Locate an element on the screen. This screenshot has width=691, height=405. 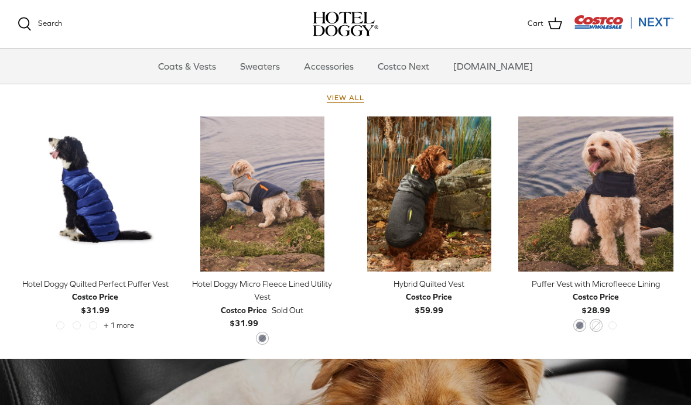
a: Cart is located at coordinates (545, 24).